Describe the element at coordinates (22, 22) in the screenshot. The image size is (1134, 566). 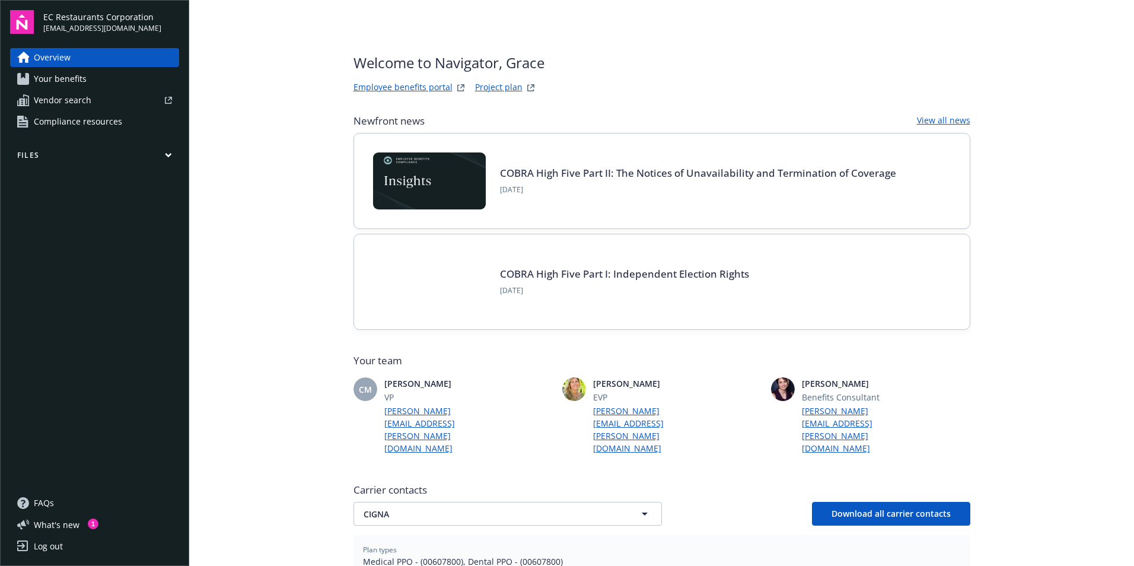
I see `img: navigator-logo.svg` at that location.